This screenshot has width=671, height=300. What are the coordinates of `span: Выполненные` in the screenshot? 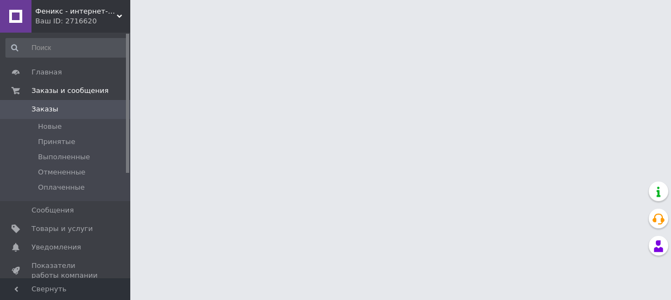 It's located at (64, 157).